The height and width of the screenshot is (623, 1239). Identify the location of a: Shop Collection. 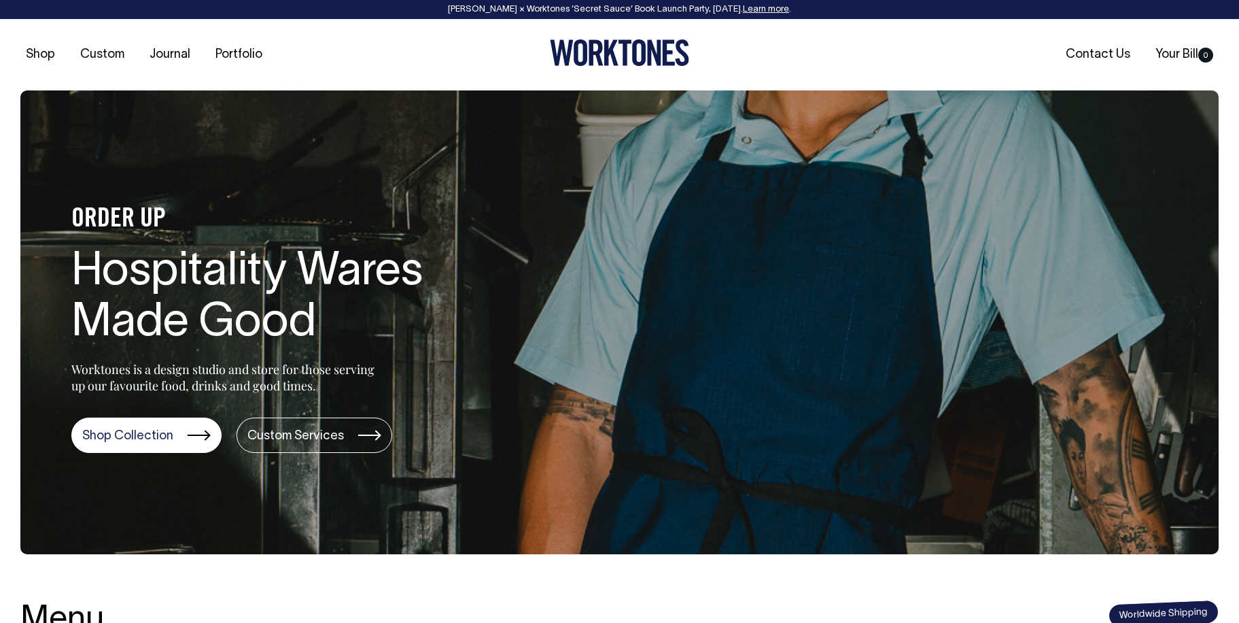
(146, 435).